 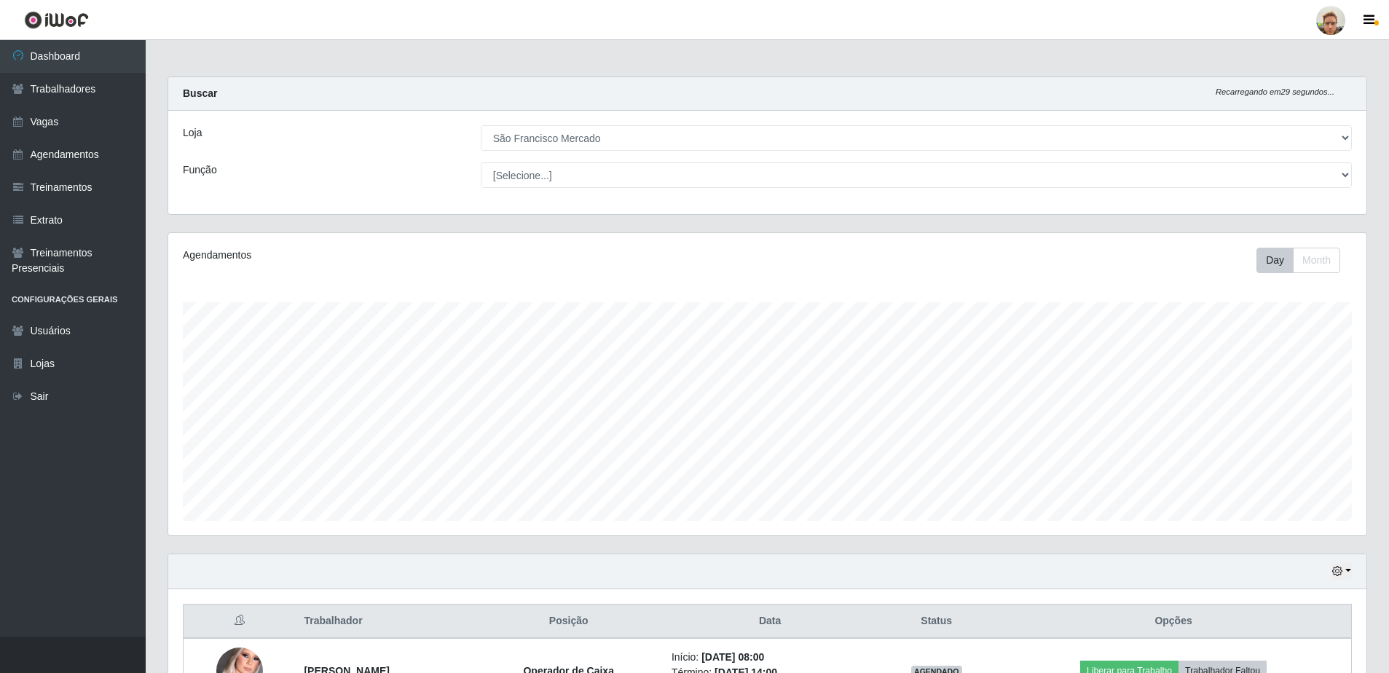 What do you see at coordinates (420, 255) in the screenshot?
I see `div: Agendamentos` at bounding box center [420, 255].